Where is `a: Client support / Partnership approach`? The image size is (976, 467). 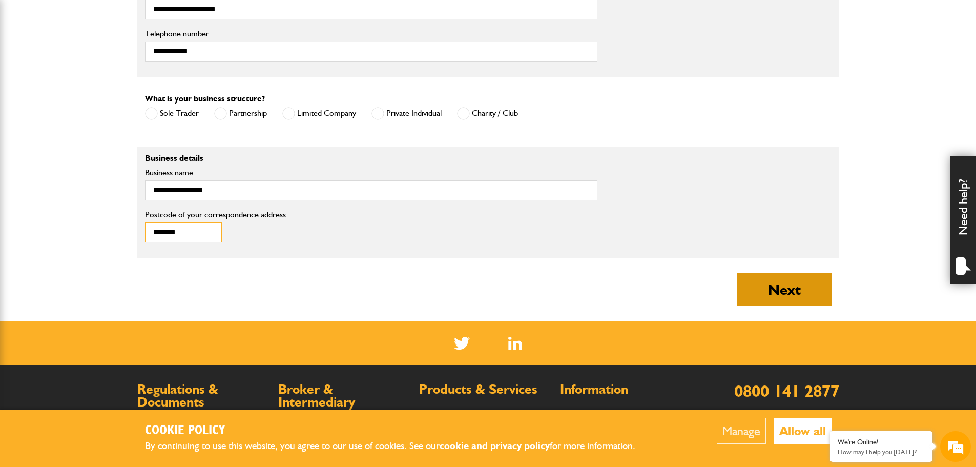
a: Client support / Partnership approach is located at coordinates (481, 412).